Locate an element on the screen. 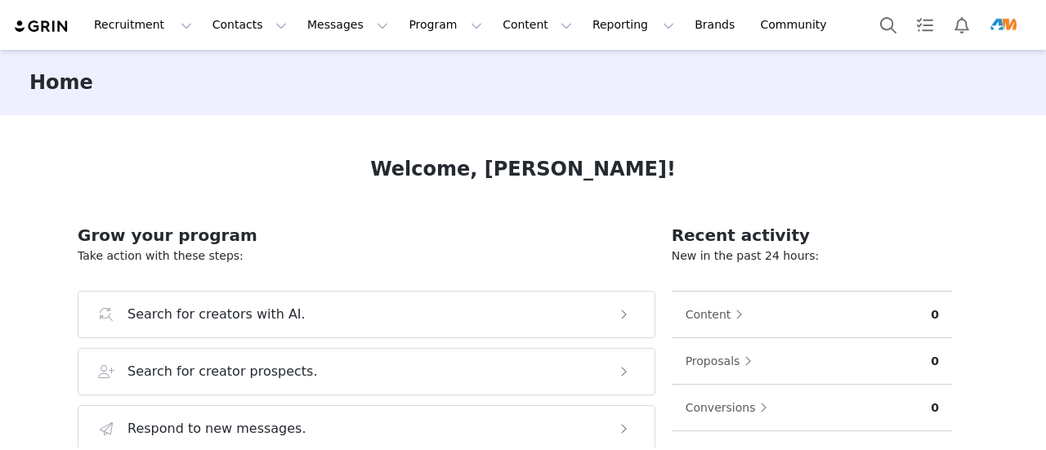 The image size is (1046, 450). button: Notifications is located at coordinates (962, 25).